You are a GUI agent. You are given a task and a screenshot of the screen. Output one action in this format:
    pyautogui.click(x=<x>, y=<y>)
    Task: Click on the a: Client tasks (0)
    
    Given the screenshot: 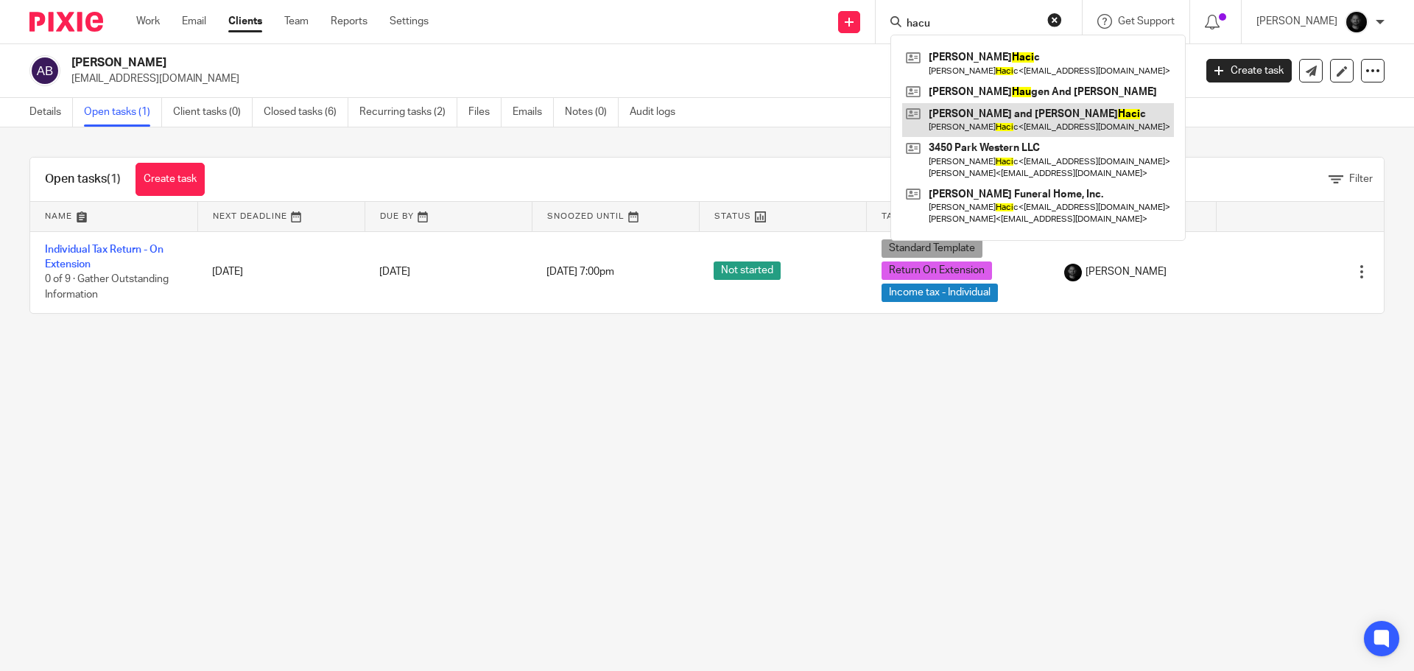 What is the action you would take?
    pyautogui.click(x=213, y=112)
    